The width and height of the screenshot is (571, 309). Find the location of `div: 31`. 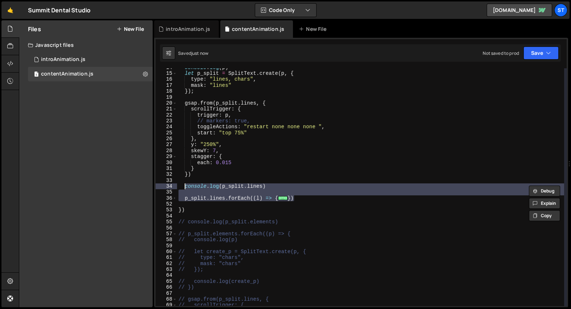

div: 31 is located at coordinates (166, 169).